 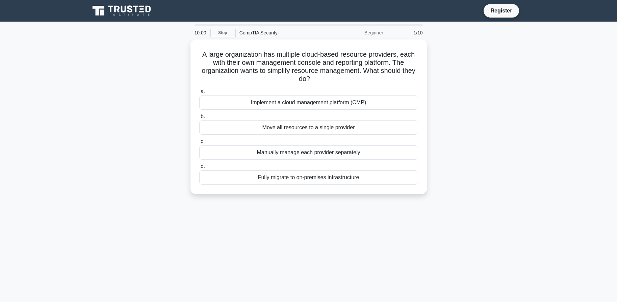 What do you see at coordinates (203, 116) in the screenshot?
I see `span: b.` at bounding box center [203, 116].